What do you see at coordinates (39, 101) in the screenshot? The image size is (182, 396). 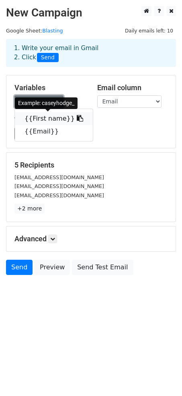 I see `a: Copy/paste...` at bounding box center [39, 101].